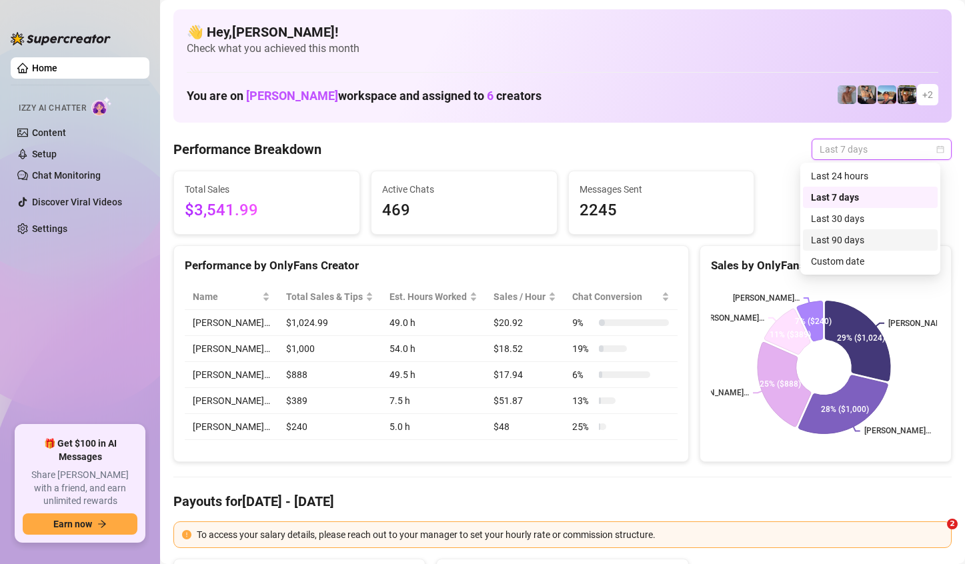  Describe the element at coordinates (226, 297) in the screenshot. I see `span: Name` at that location.